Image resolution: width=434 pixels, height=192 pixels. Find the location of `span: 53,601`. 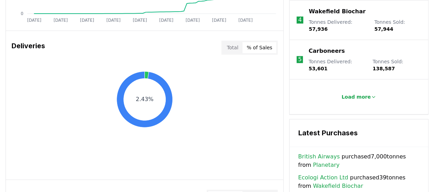

span: 53,601 is located at coordinates (318, 69).